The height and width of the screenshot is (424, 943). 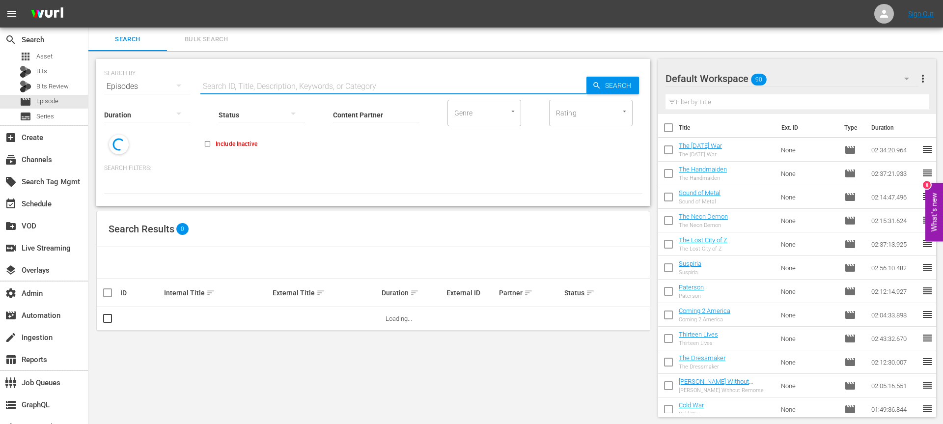 I want to click on th: Ext. ID, so click(x=807, y=128).